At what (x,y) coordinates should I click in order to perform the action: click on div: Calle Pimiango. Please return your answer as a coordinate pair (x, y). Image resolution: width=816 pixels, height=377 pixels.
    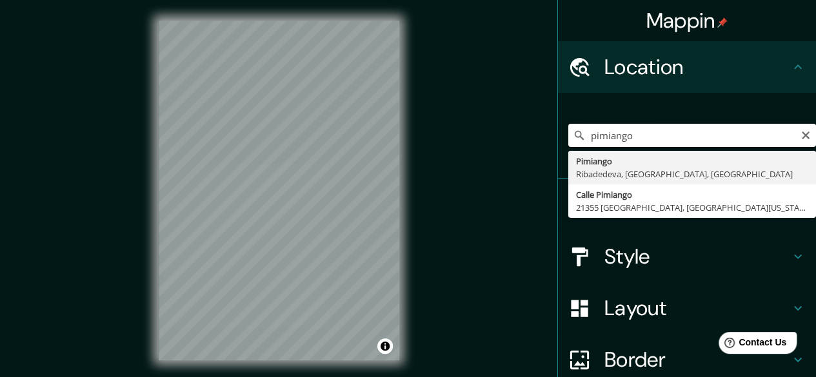
    Looking at the image, I should click on (692, 195).